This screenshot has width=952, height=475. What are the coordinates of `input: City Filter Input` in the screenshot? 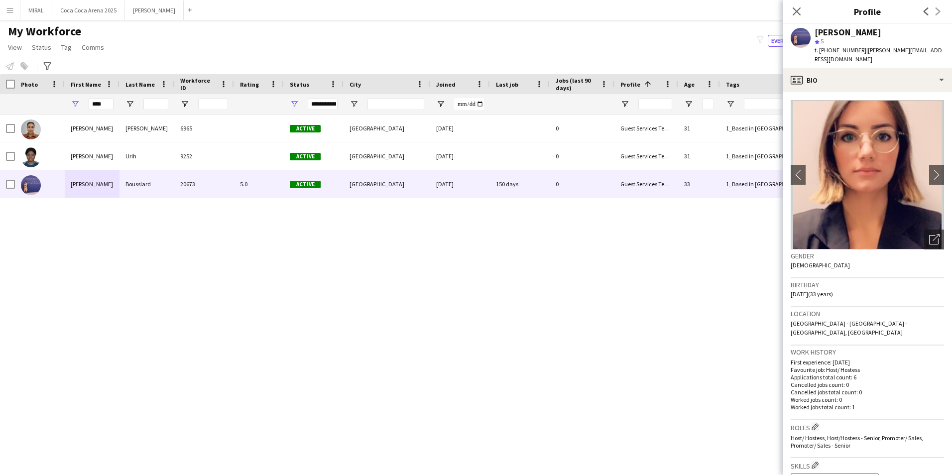 It's located at (396, 104).